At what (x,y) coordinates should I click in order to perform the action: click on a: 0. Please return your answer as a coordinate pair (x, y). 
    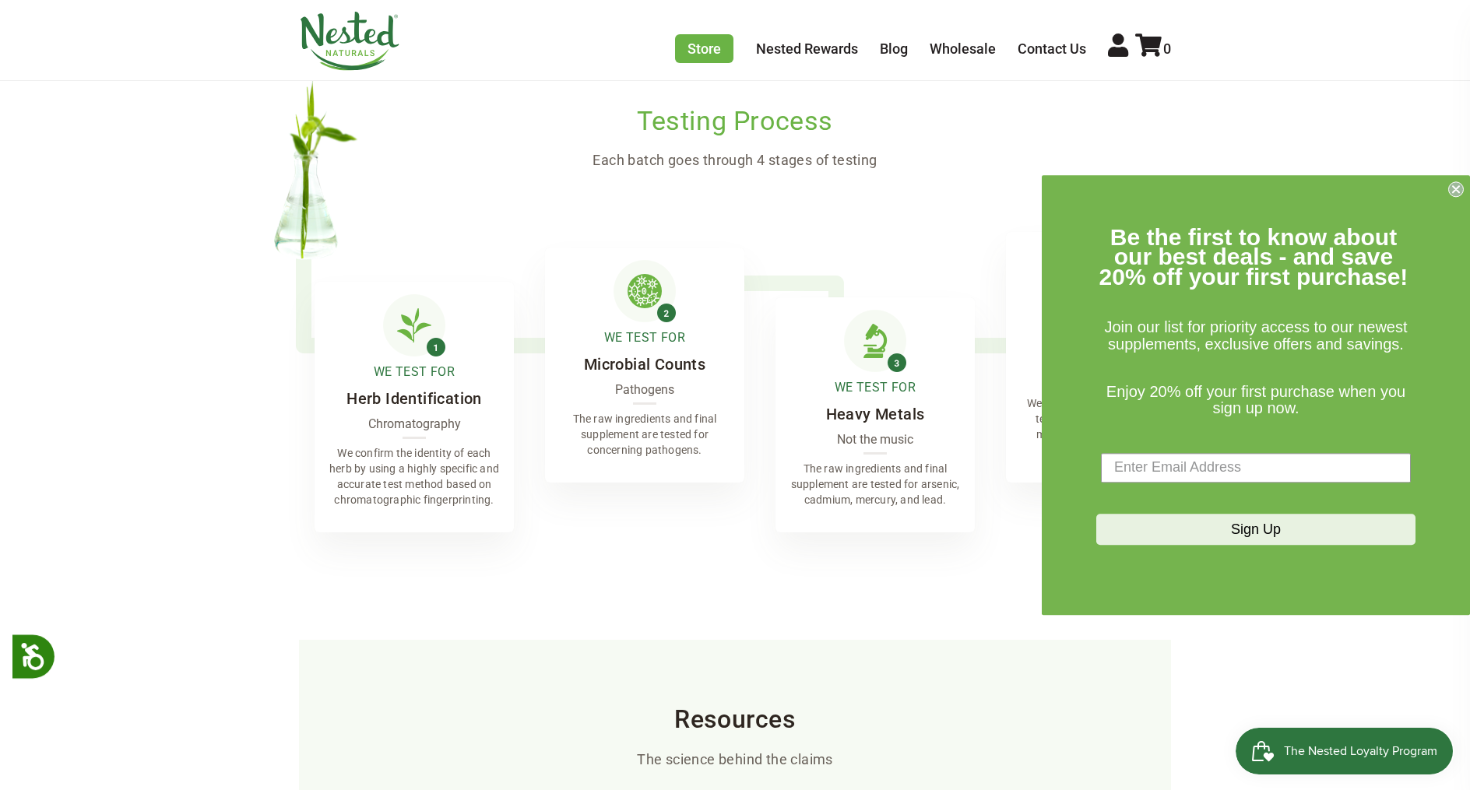
    Looking at the image, I should click on (1153, 48).